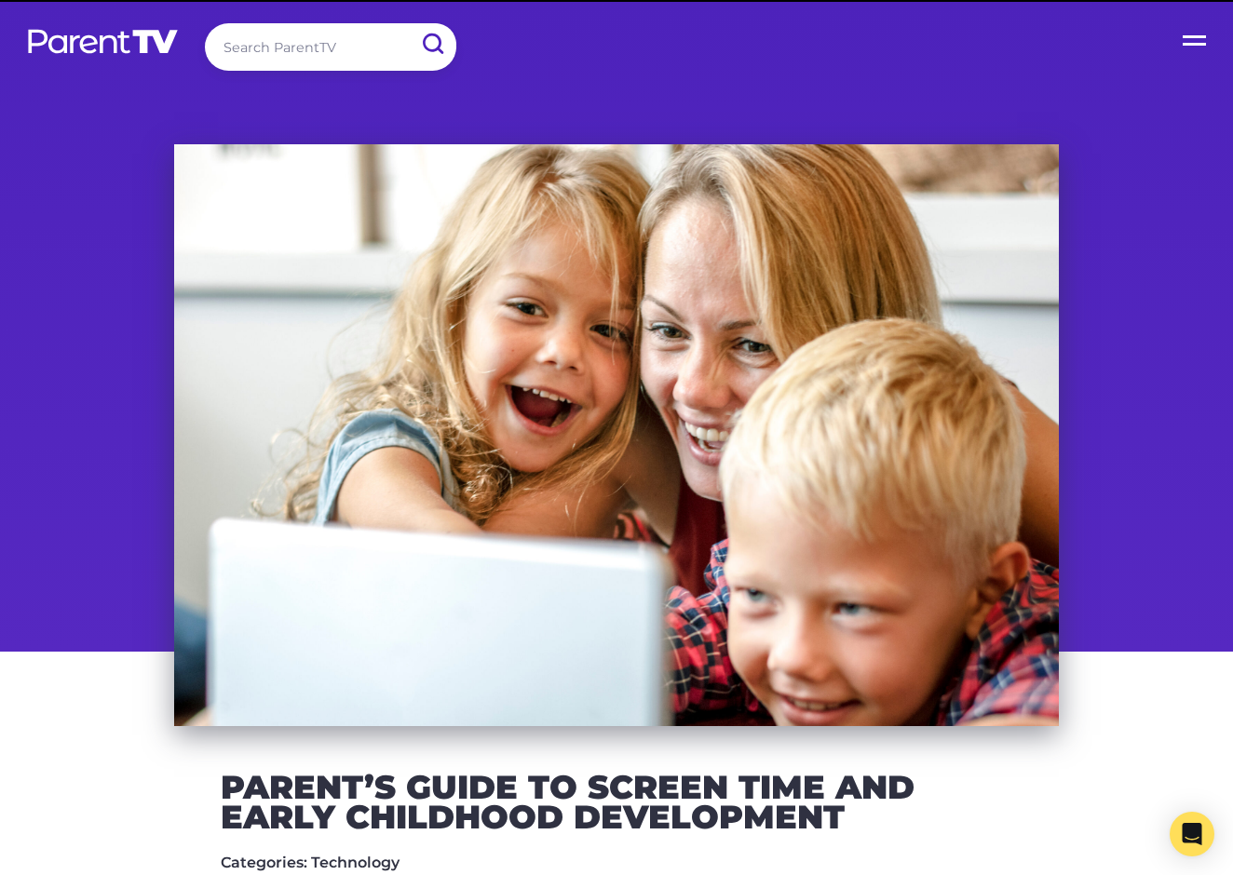  Describe the element at coordinates (616, 802) in the screenshot. I see `h2: Parent’s Guide to Screen Time and Early Childhood Development` at that location.